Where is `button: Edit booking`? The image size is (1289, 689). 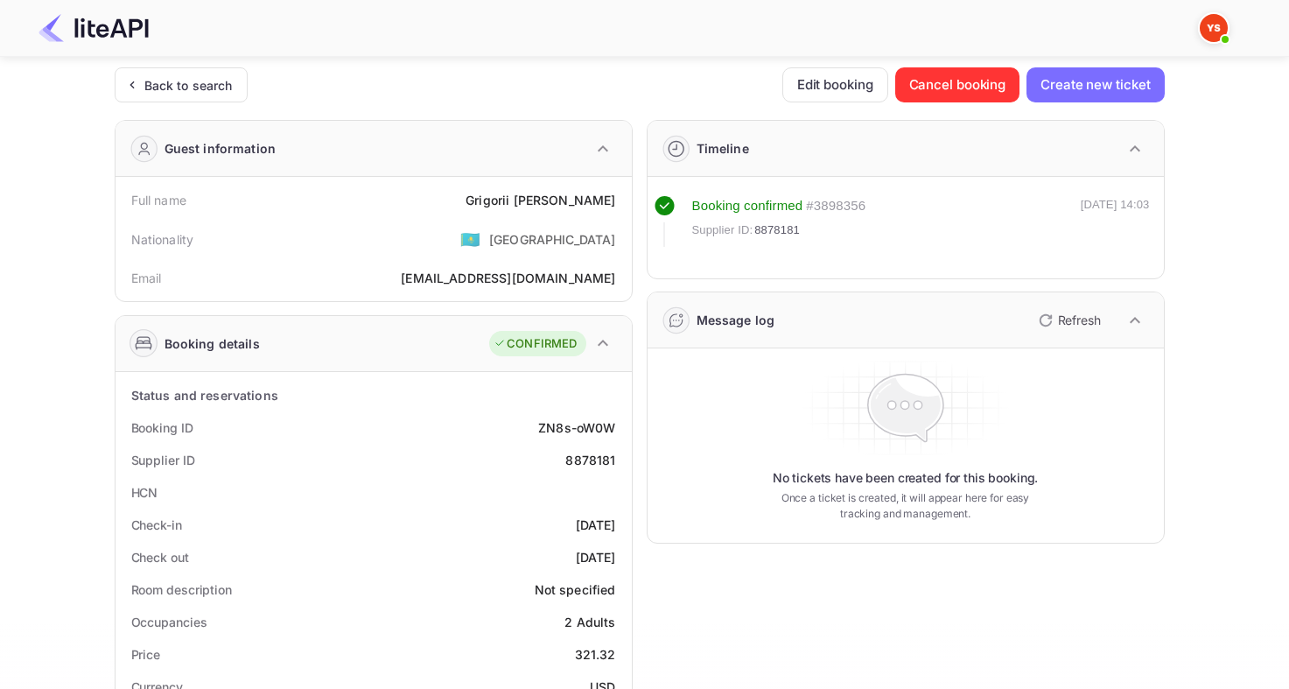 button: Edit booking is located at coordinates (835, 85).